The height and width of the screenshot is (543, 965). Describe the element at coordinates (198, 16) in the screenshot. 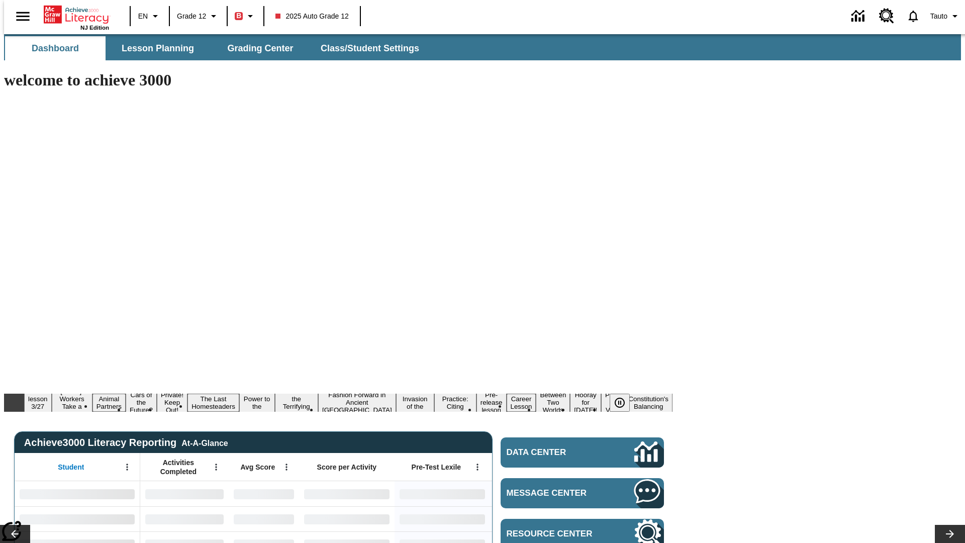

I see `button: Grade: Grade 12, Select a grade` at that location.